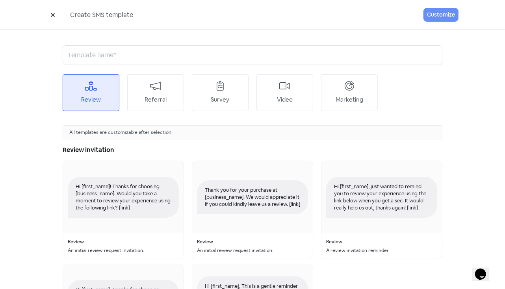 This screenshot has width=505, height=289. Describe the element at coordinates (285, 100) in the screenshot. I see `div: Video` at that location.